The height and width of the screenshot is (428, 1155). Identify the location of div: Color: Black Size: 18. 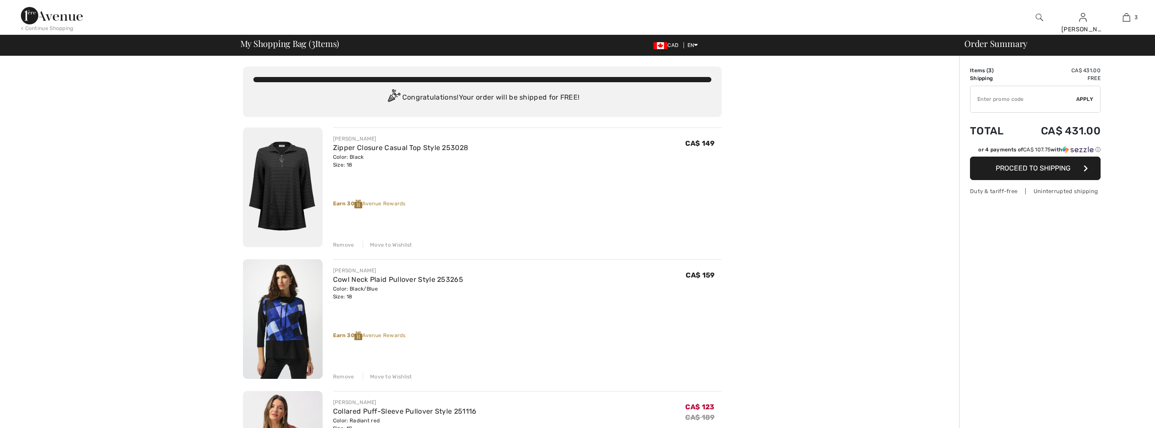
(400, 161).